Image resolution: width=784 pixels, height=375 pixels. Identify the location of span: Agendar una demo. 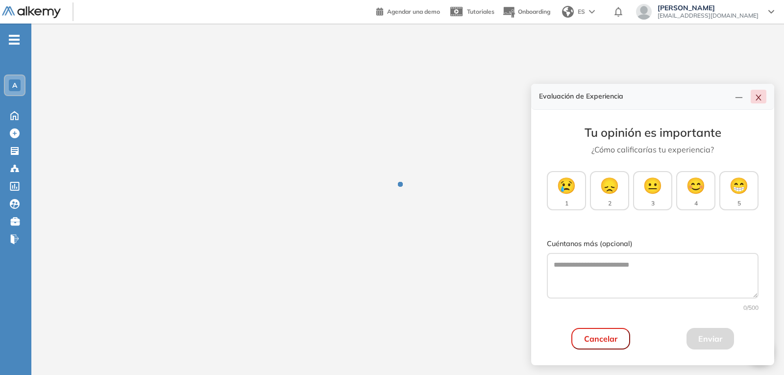
(413, 11).